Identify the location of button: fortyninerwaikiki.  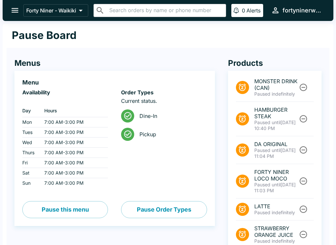
(297, 10).